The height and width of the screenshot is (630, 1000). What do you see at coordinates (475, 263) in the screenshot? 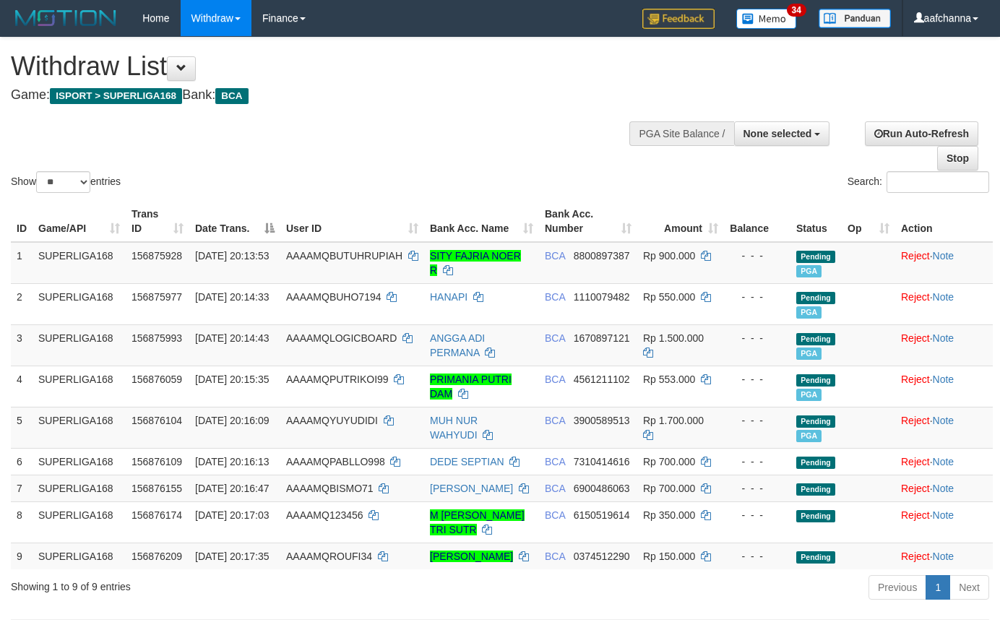
I see `a: SITY FAJRIA NOER R` at bounding box center [475, 263].